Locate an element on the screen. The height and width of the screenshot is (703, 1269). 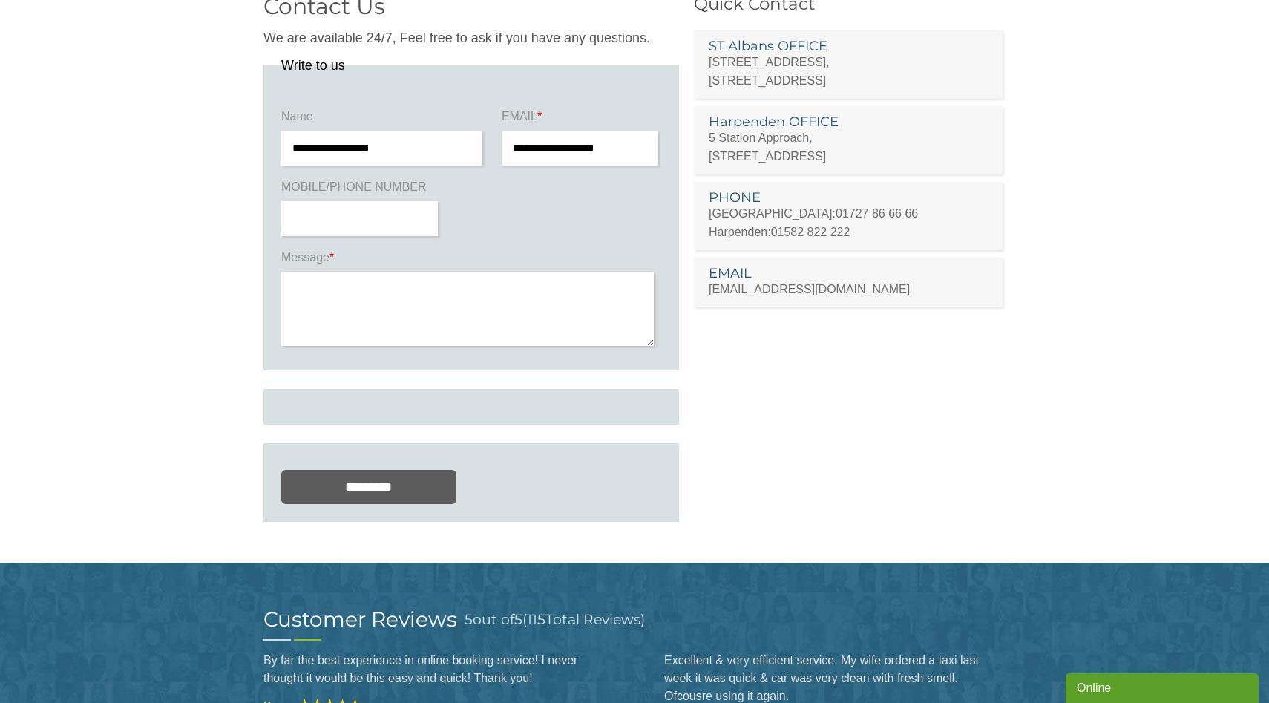
p: We are available 24/7, Feel free to ask if you have any questions. is located at coordinates (471, 38).